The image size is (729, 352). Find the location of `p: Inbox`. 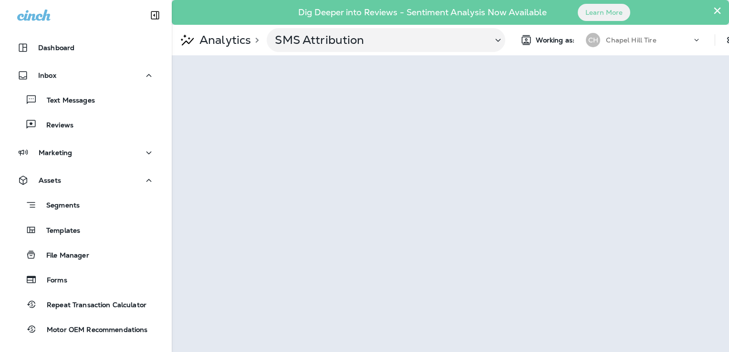

p: Inbox is located at coordinates (47, 75).